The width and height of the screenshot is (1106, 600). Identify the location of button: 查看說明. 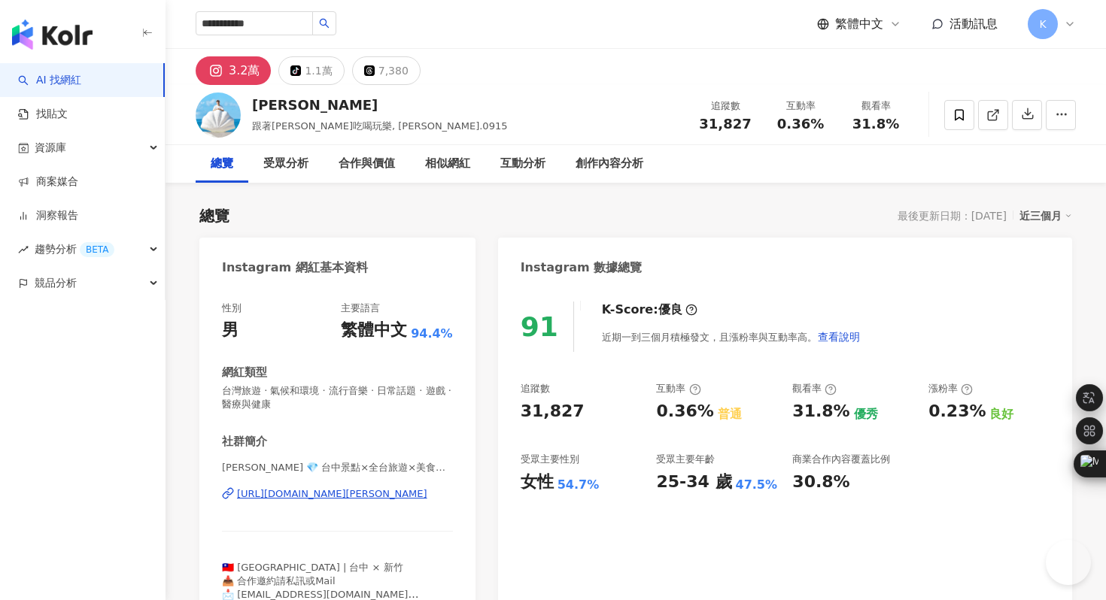
(839, 337).